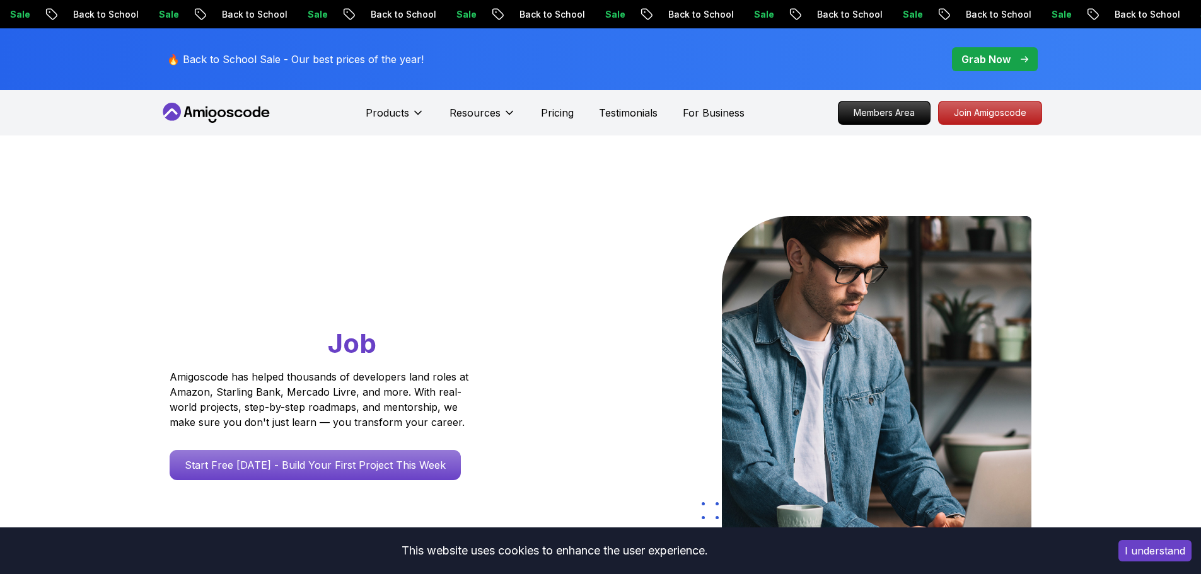 The width and height of the screenshot is (1201, 574). I want to click on p: For Business, so click(714, 113).